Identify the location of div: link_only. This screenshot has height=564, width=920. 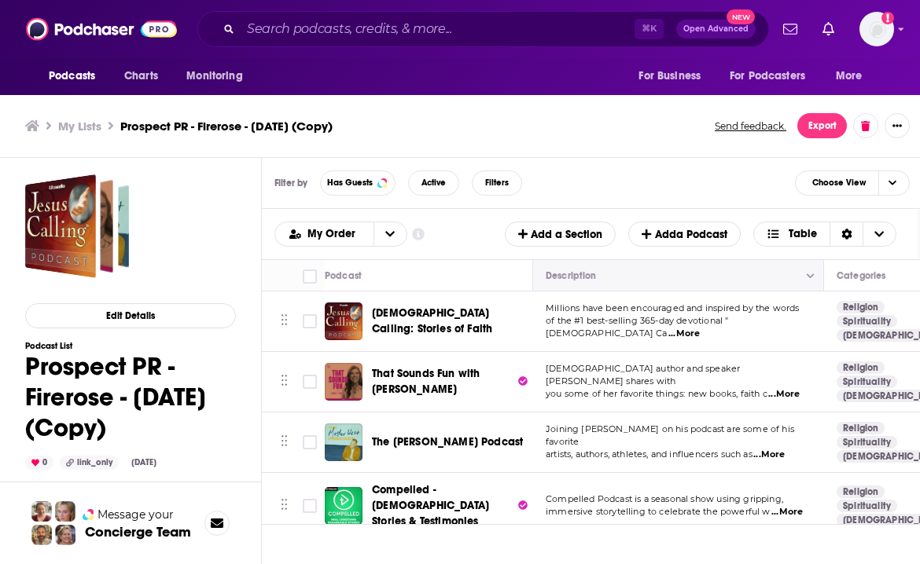
(89, 463).